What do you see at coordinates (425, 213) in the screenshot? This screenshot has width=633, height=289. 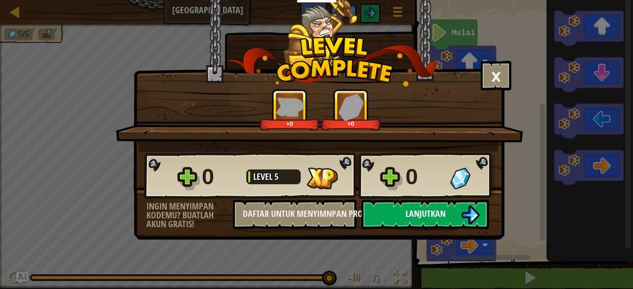 I see `span: Lanjutkan` at bounding box center [425, 213].